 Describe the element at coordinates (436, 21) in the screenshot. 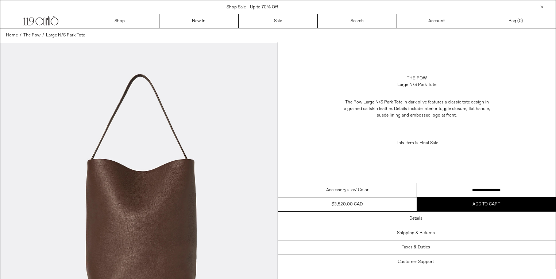

I see `a: Account` at that location.